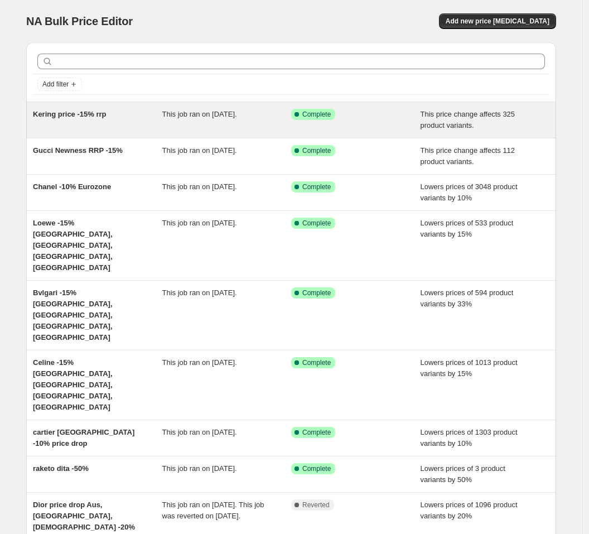 Image resolution: width=589 pixels, height=534 pixels. Describe the element at coordinates (469, 510) in the screenshot. I see `span: Lowers prices of 1096 product variants by 20%` at that location.